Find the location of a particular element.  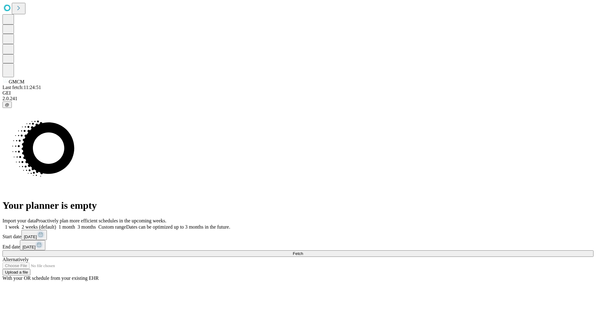

h1: Your planner is empty is located at coordinates (298, 206).